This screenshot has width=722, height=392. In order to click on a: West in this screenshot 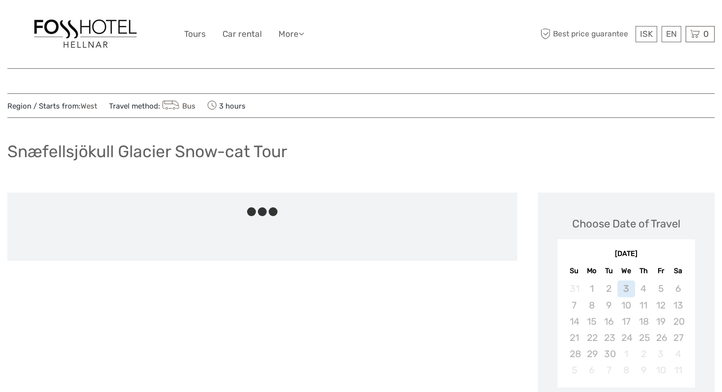, I will do `click(89, 106)`.